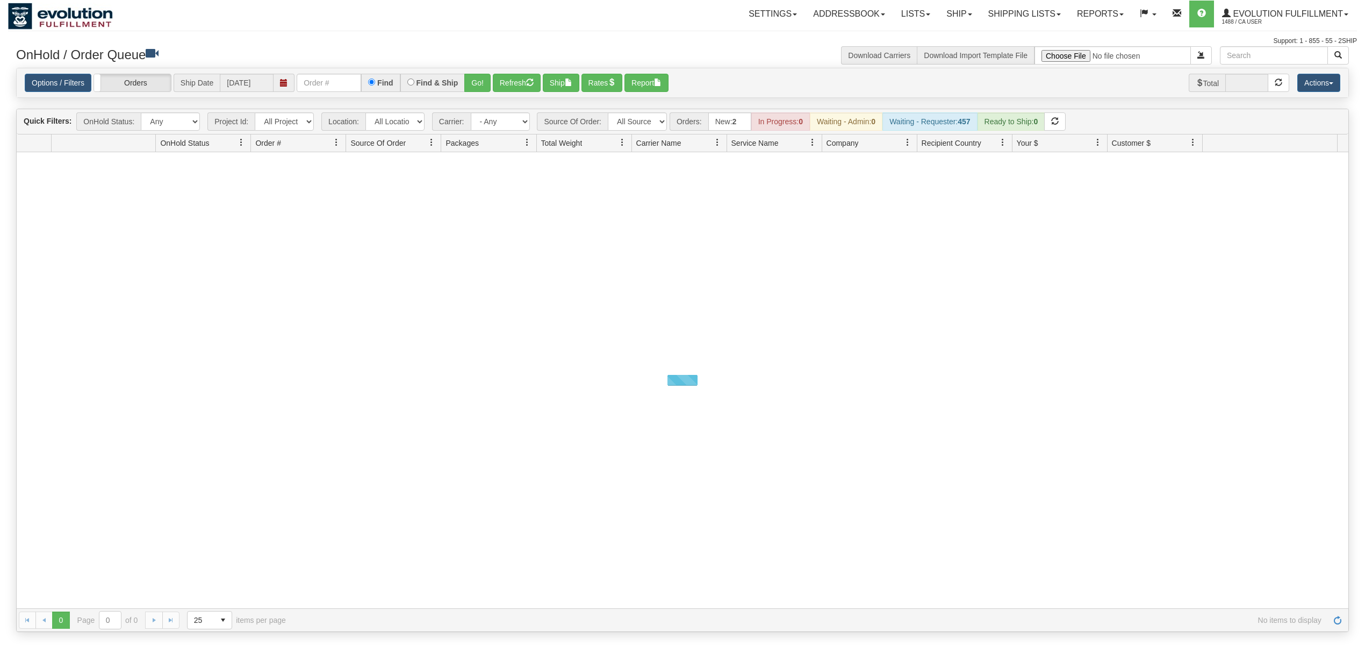 This screenshot has width=1365, height=653. What do you see at coordinates (329, 83) in the screenshot?
I see `input: Order #` at bounding box center [329, 83].